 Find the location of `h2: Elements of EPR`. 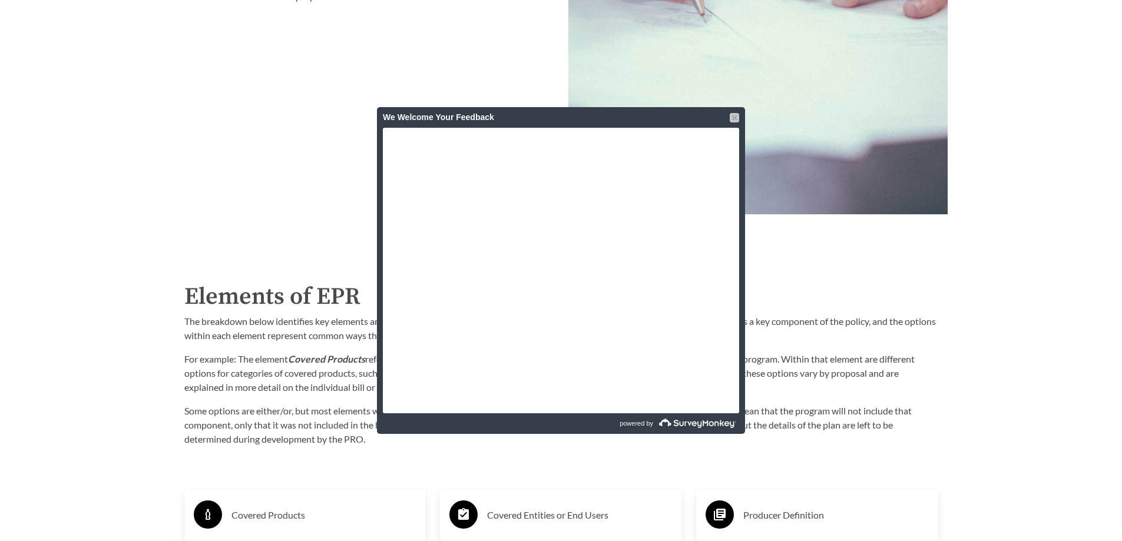

h2: Elements of EPR is located at coordinates (561, 297).